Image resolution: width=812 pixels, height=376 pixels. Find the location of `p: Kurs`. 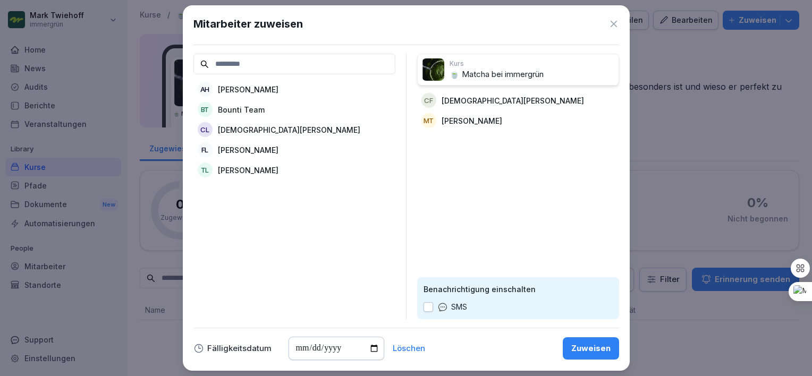

p: Kurs is located at coordinates (532, 64).